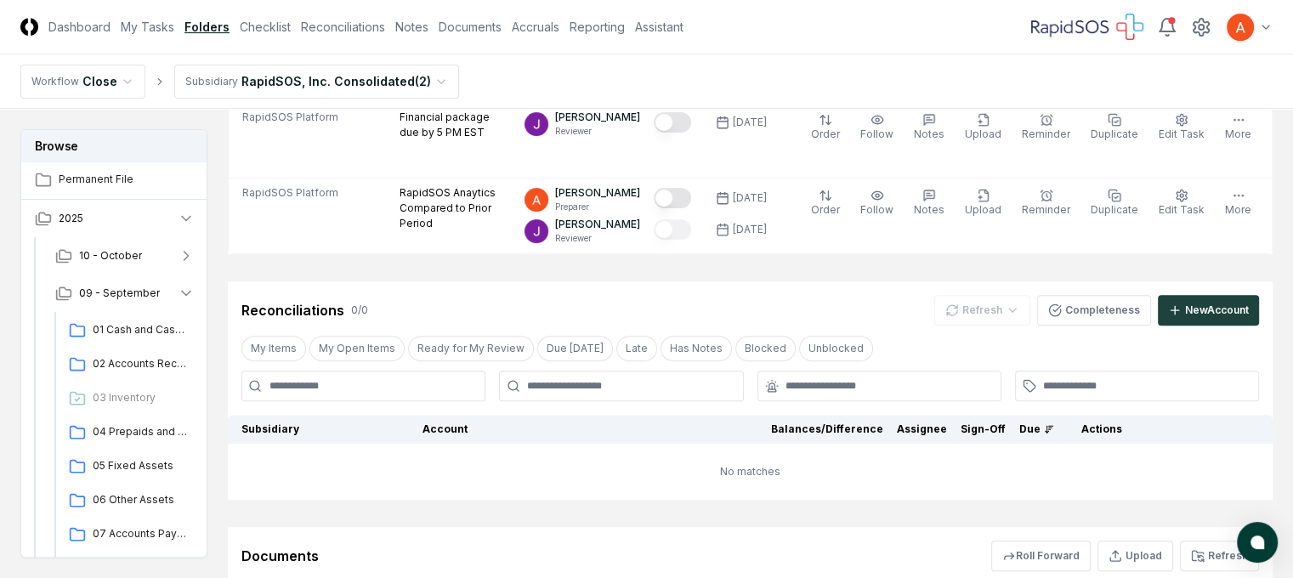  I want to click on th: Sign-Off, so click(982, 429).